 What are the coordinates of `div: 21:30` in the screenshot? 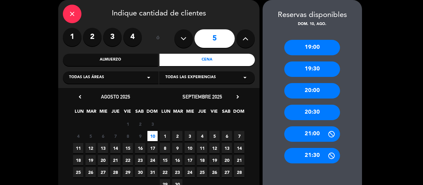 It's located at (312, 156).